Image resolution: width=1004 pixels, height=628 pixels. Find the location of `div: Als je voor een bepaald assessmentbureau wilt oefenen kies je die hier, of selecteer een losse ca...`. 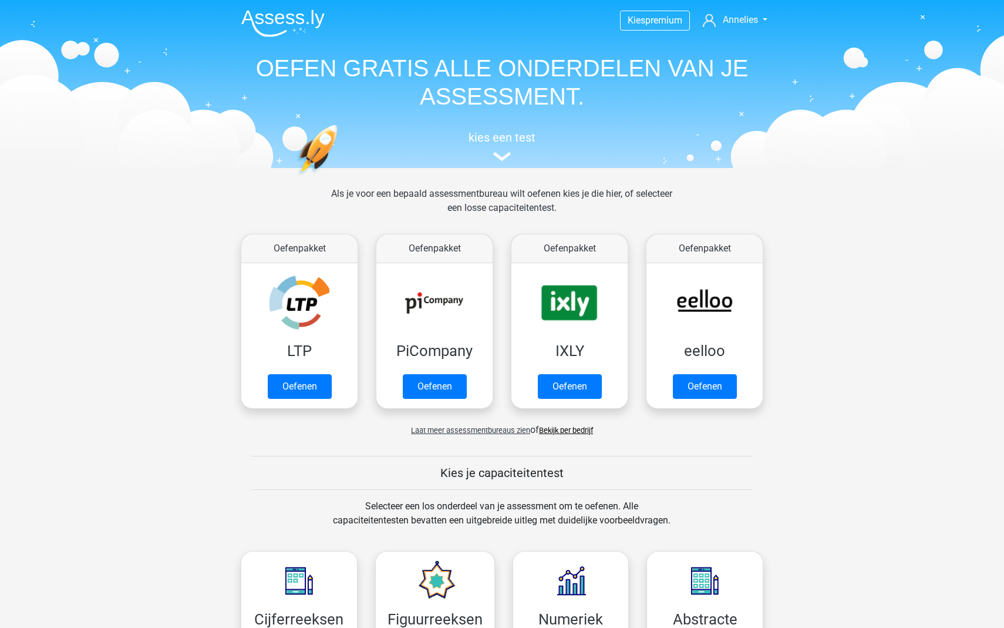

div: Als je voor een bepaald assessmentbureau wilt oefenen kies je die hier, of selecteer een losse ca... is located at coordinates (501, 208).